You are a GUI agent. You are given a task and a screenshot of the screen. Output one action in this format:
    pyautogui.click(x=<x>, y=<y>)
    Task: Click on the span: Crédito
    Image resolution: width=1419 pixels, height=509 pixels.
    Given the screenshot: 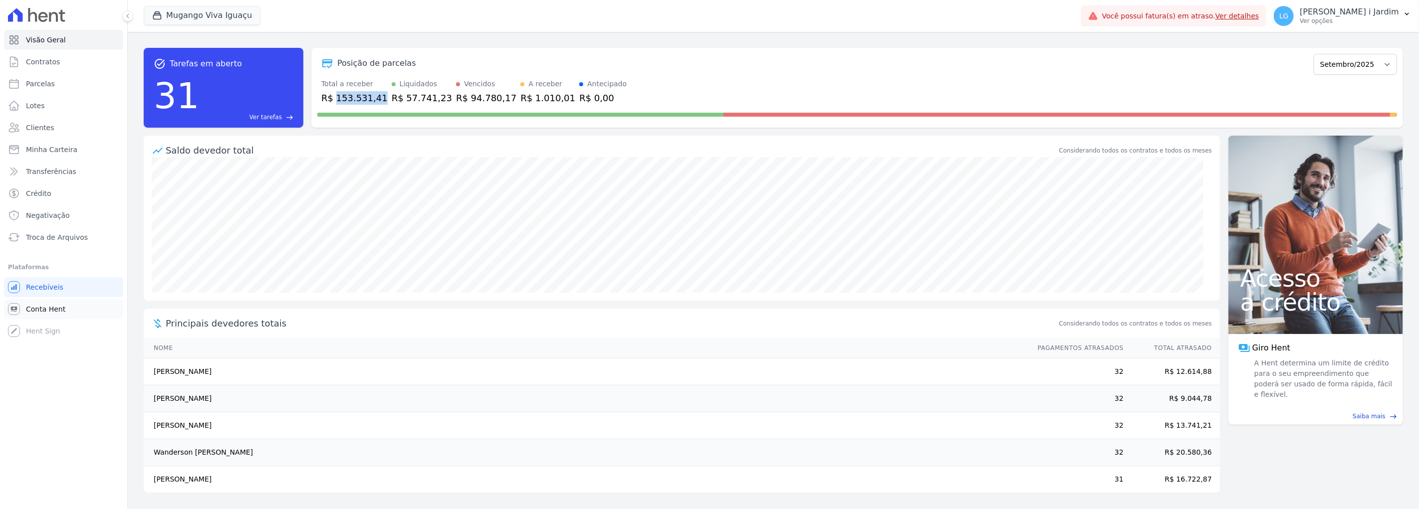 What is the action you would take?
    pyautogui.click(x=38, y=194)
    